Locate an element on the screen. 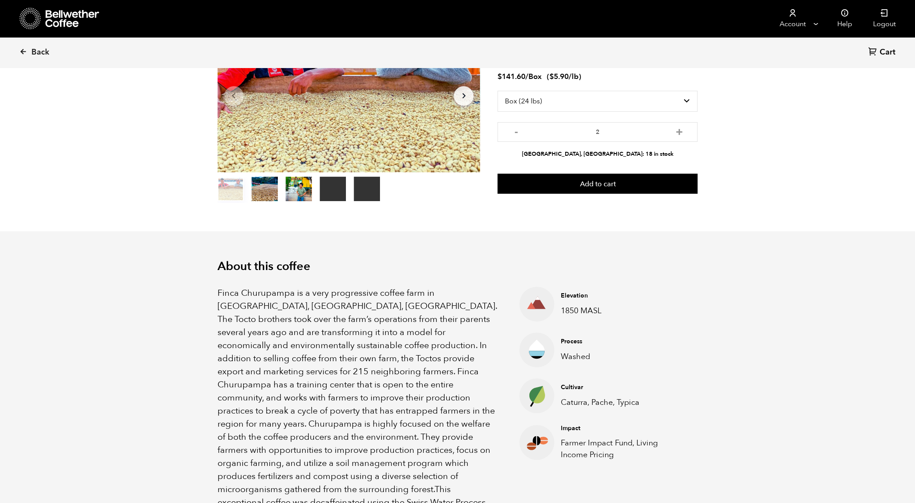  p: Farmer Impact Fund, Living Income Pricing is located at coordinates (622, 449).